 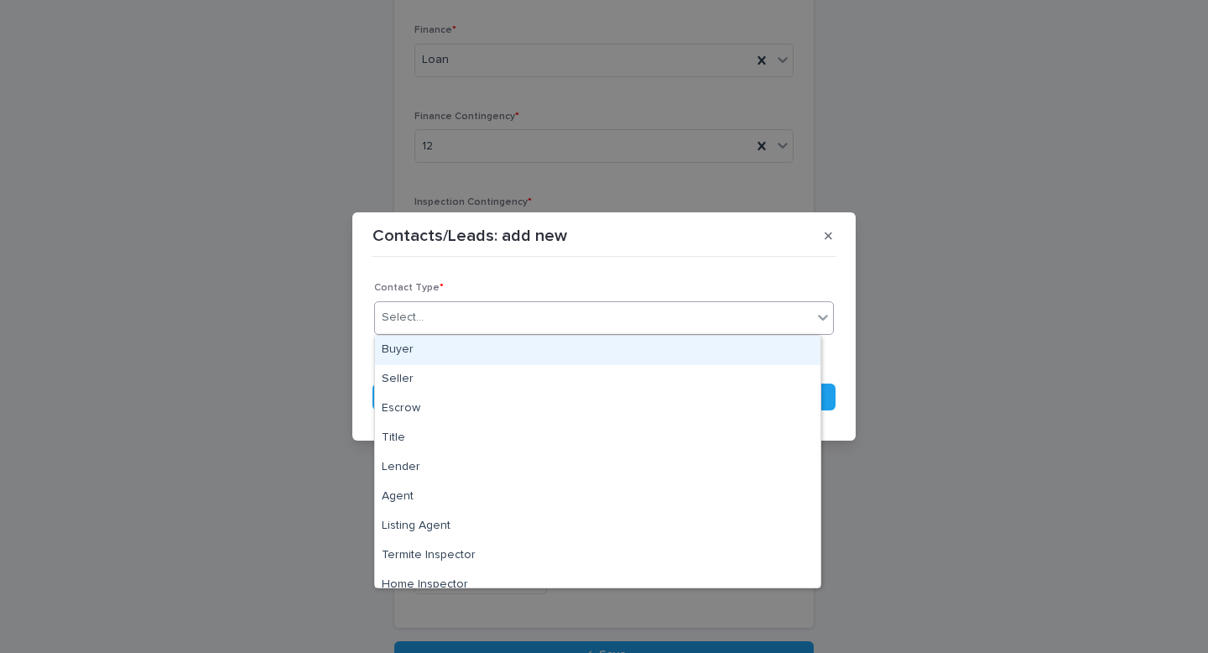 I want to click on div: Termite Inspector, so click(x=597, y=555).